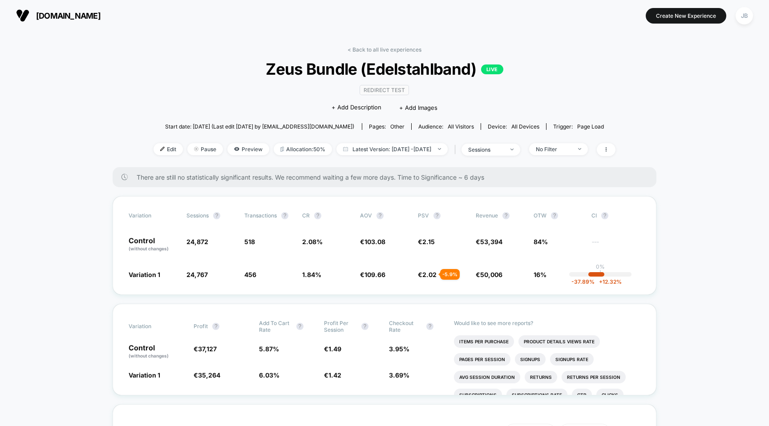 This screenshot has height=426, width=769. Describe the element at coordinates (610, 395) in the screenshot. I see `li: Clicks` at that location.